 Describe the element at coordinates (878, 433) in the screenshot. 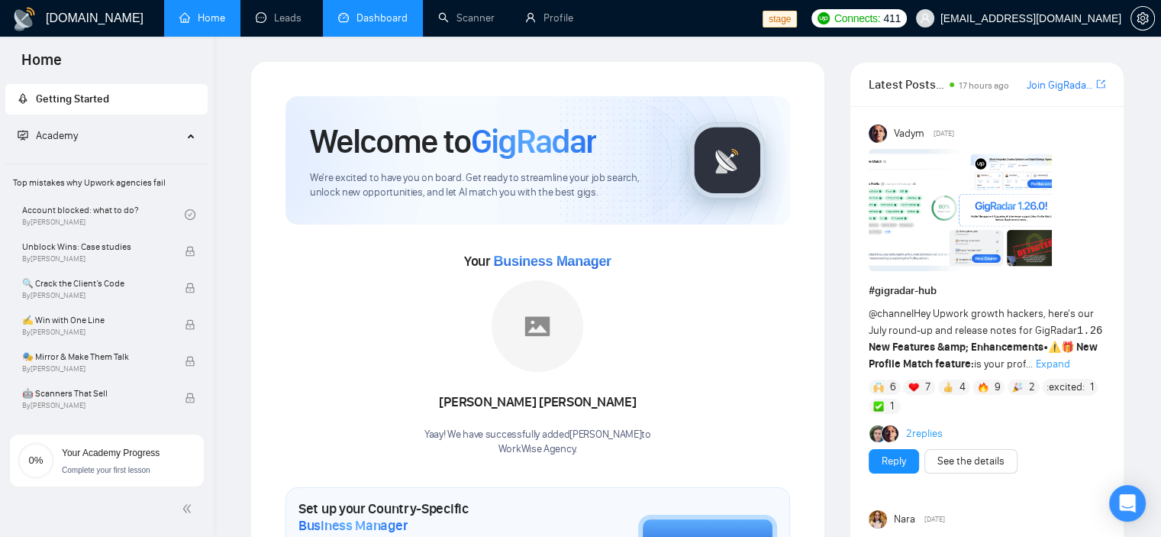

I see `img: Alex B` at that location.